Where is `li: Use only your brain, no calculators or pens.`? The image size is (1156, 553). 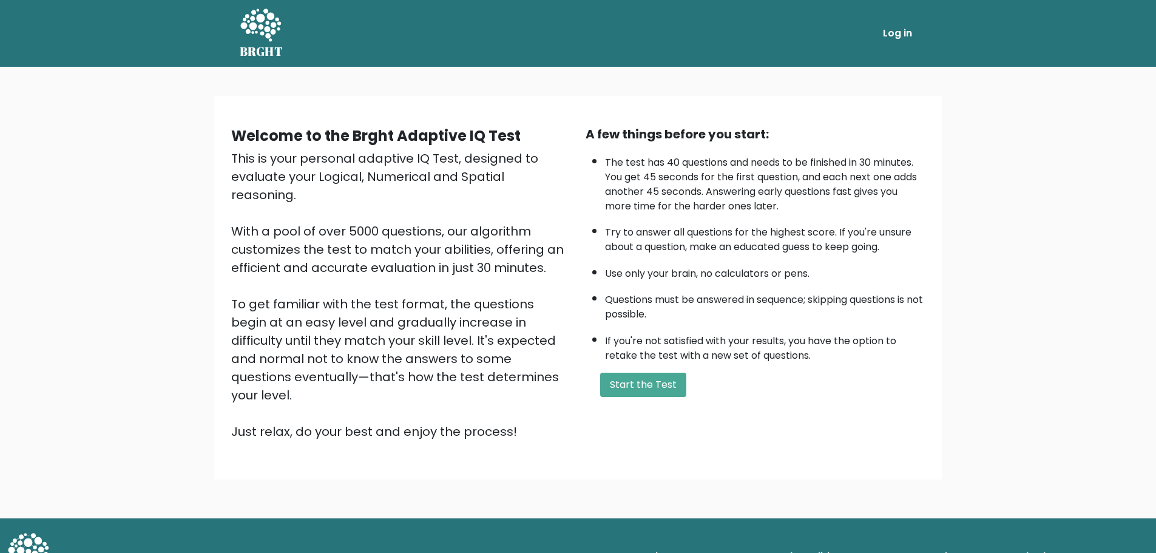 li: Use only your brain, no calculators or pens. is located at coordinates (765, 271).